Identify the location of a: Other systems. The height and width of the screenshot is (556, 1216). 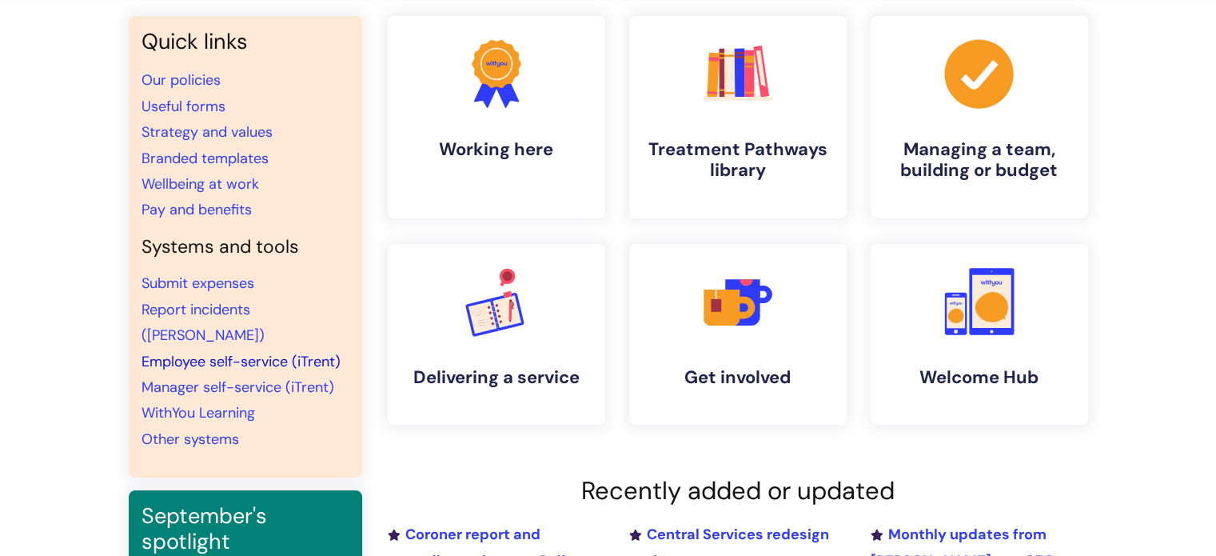
(190, 439).